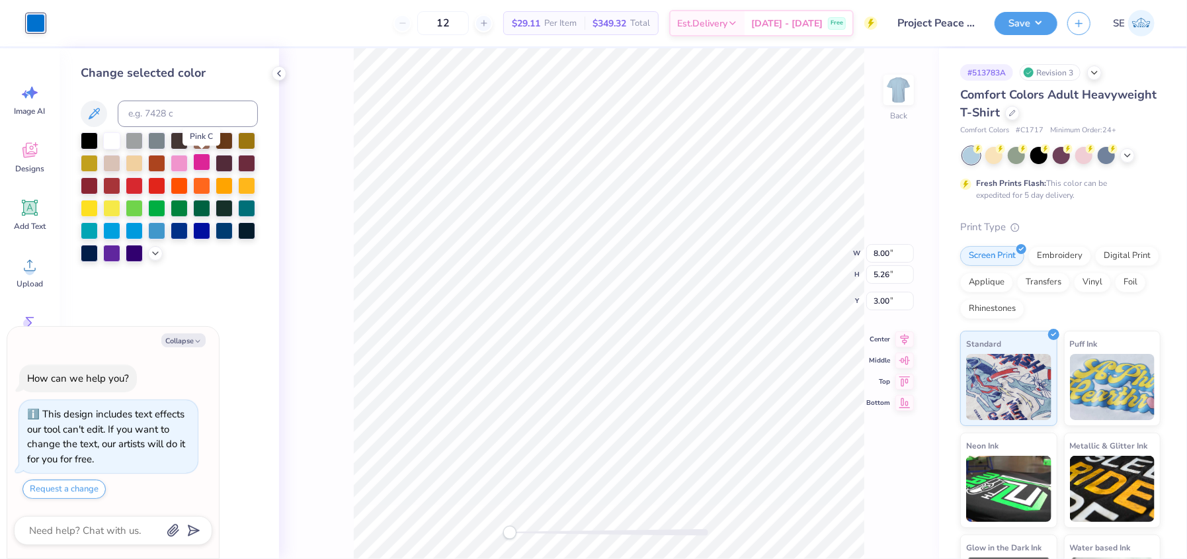 The height and width of the screenshot is (559, 1187). What do you see at coordinates (1127, 256) in the screenshot?
I see `div: Digital Print` at bounding box center [1127, 256].